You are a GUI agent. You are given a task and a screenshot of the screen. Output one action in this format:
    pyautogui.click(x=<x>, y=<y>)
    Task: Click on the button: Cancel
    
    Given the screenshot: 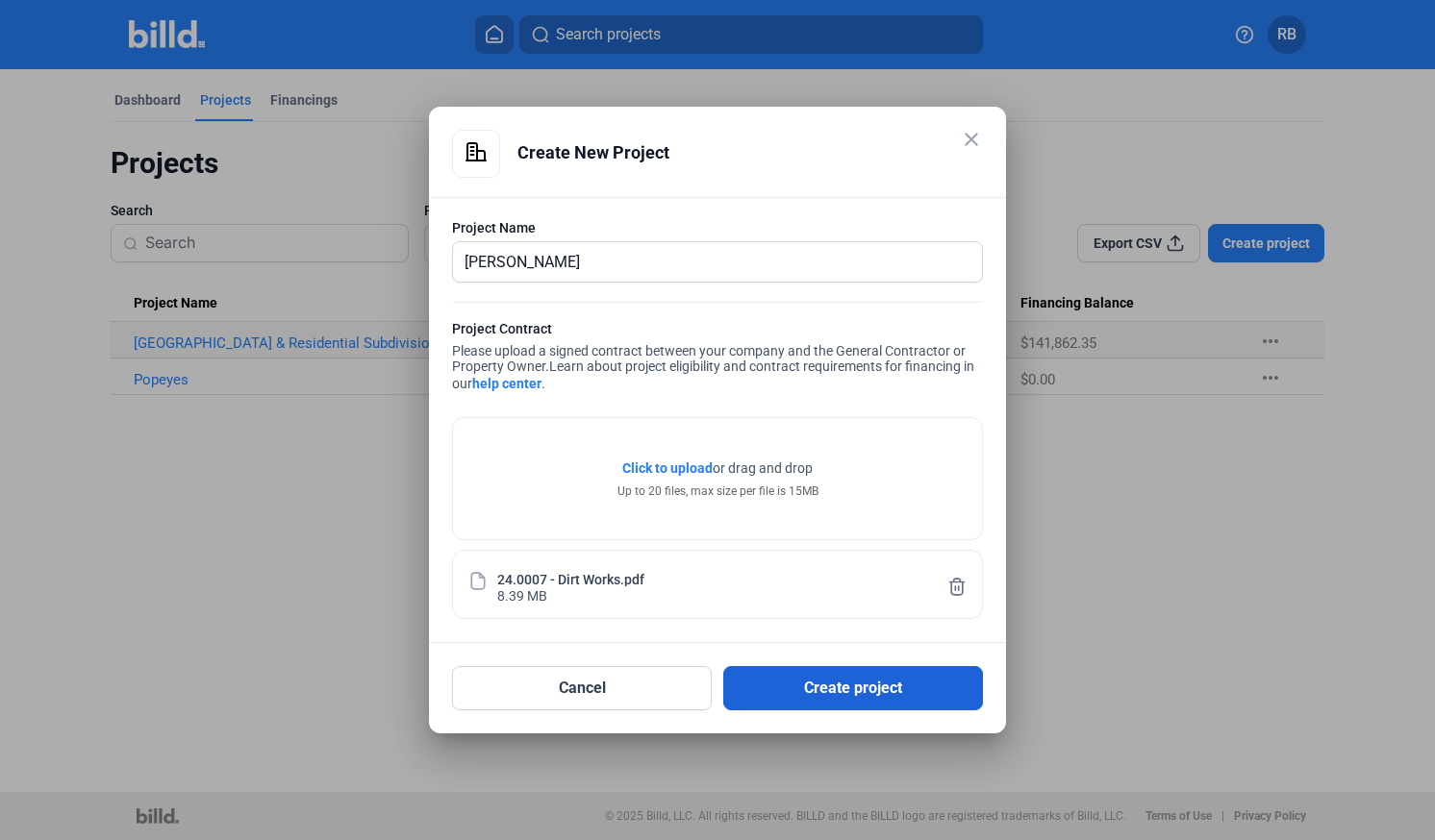 What is the action you would take?
    pyautogui.click(x=582, y=688)
    